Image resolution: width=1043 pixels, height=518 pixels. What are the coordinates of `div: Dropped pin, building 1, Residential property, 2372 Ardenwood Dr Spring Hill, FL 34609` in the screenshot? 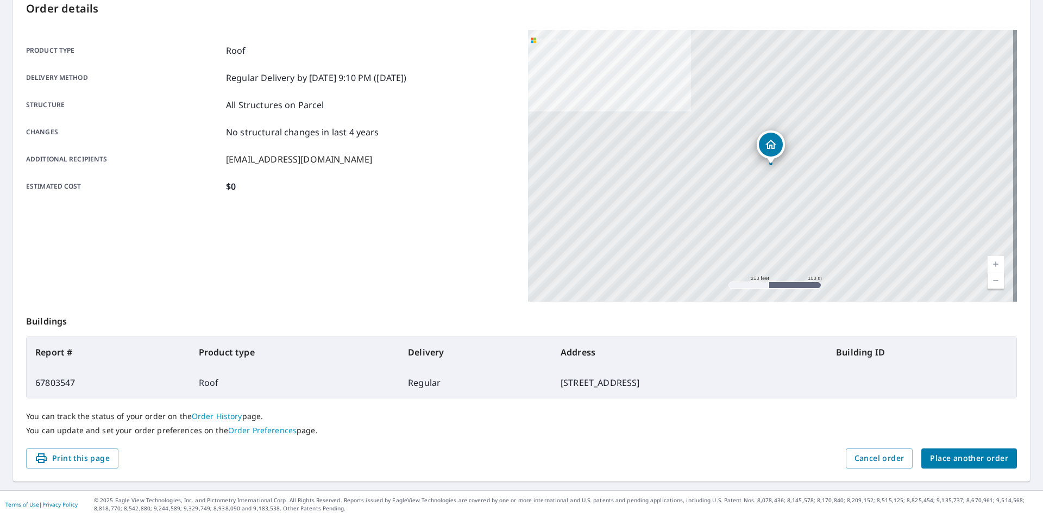 It's located at (771, 147).